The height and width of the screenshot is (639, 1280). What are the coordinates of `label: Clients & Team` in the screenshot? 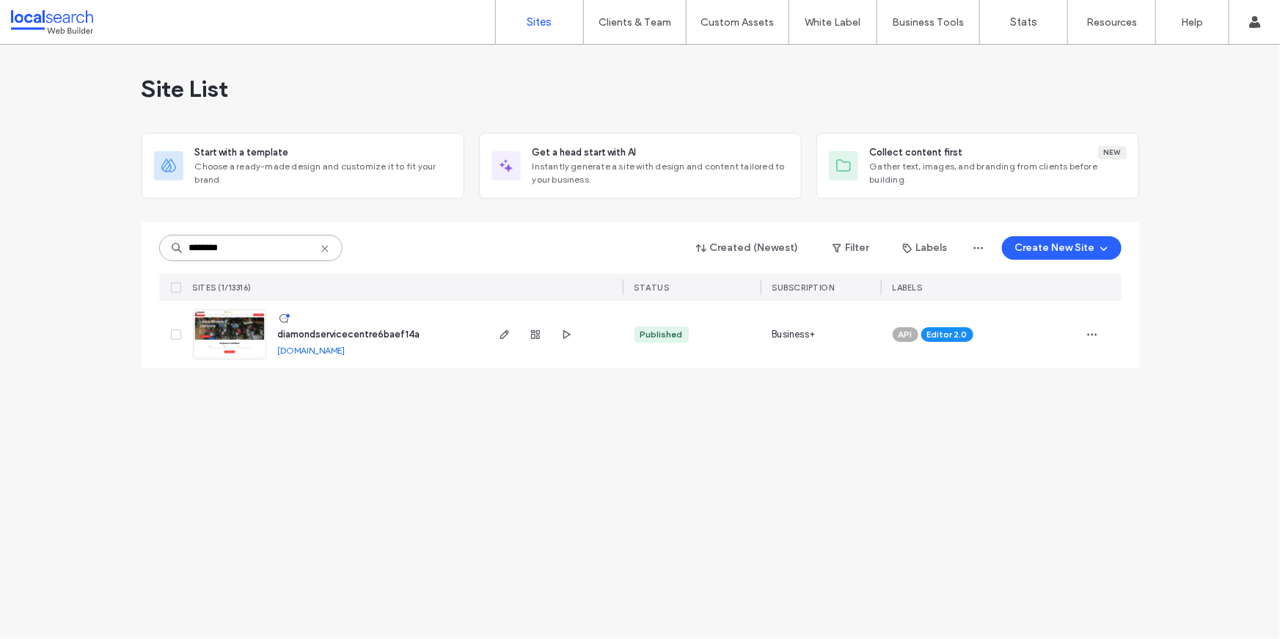 It's located at (635, 22).